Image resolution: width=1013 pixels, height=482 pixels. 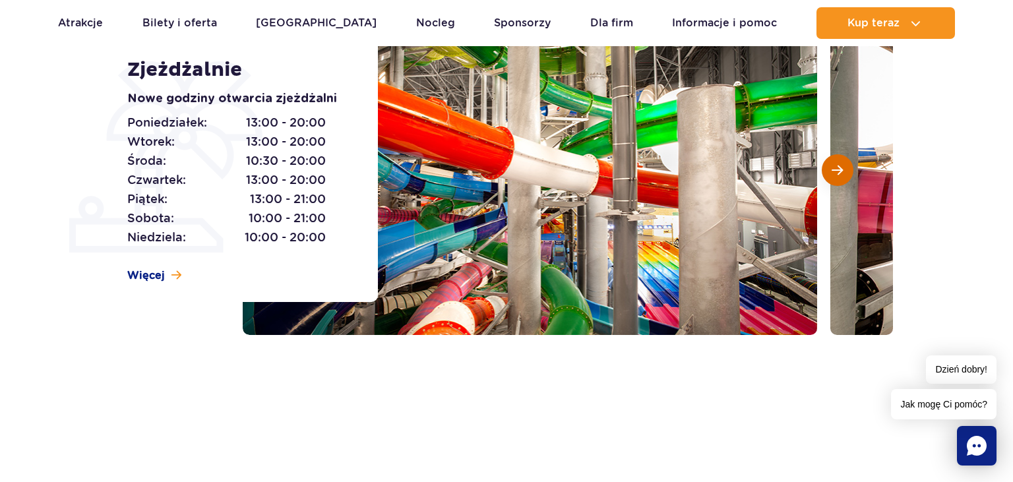 I want to click on span: Środa:, so click(x=146, y=161).